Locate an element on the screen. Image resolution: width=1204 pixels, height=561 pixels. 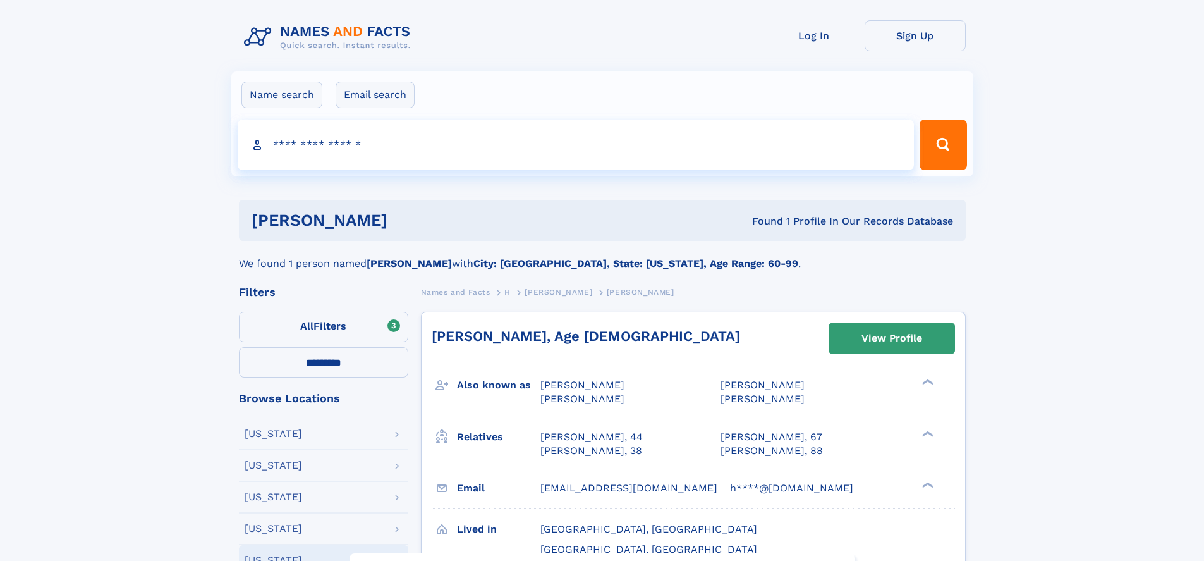
img: Logo Names and Facts is located at coordinates (330, 37).